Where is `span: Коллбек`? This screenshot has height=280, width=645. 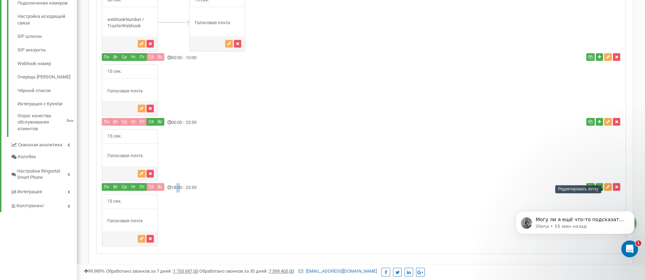 span: Коллбек is located at coordinates (27, 157).